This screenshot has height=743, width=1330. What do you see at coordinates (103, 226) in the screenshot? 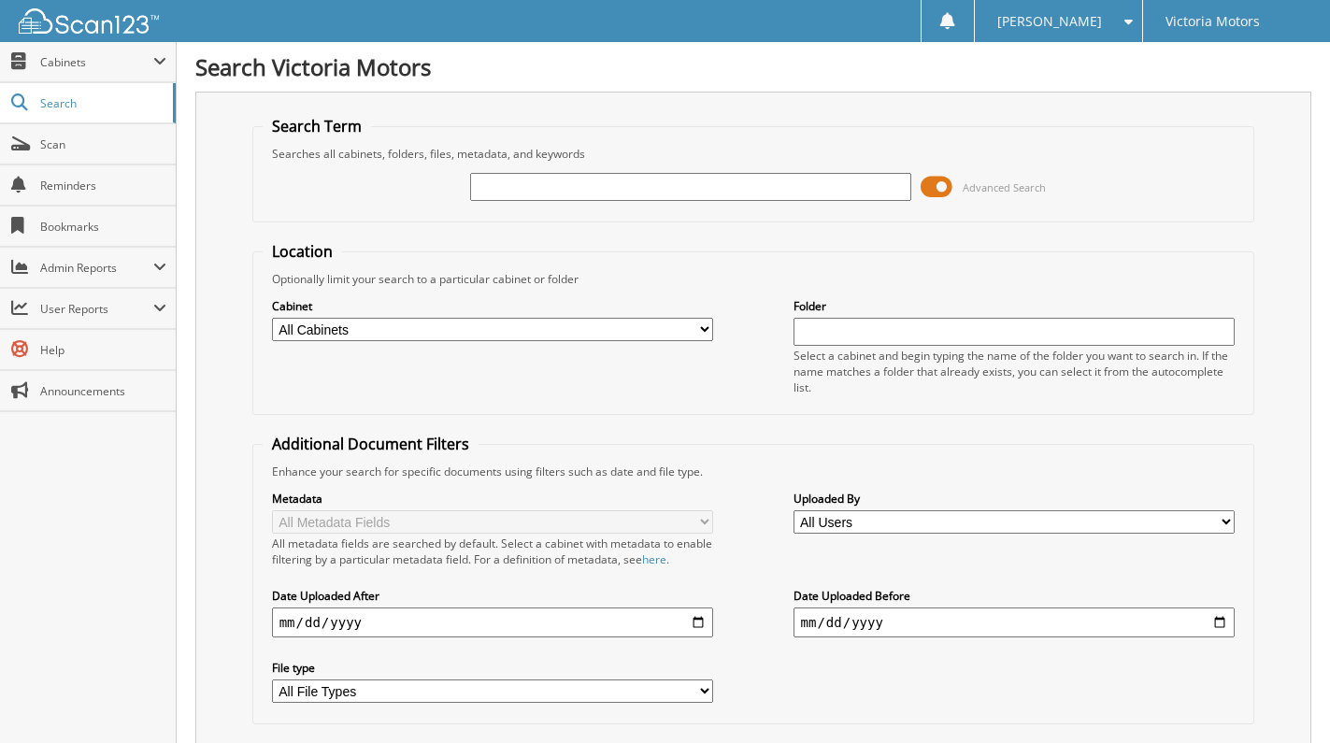
I see `span: Bookmarks` at bounding box center [103, 226].